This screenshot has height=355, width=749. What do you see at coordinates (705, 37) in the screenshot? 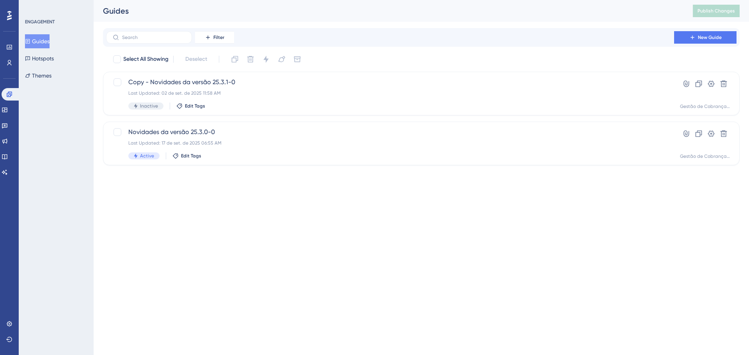
I see `button: New Guide` at bounding box center [705, 37].